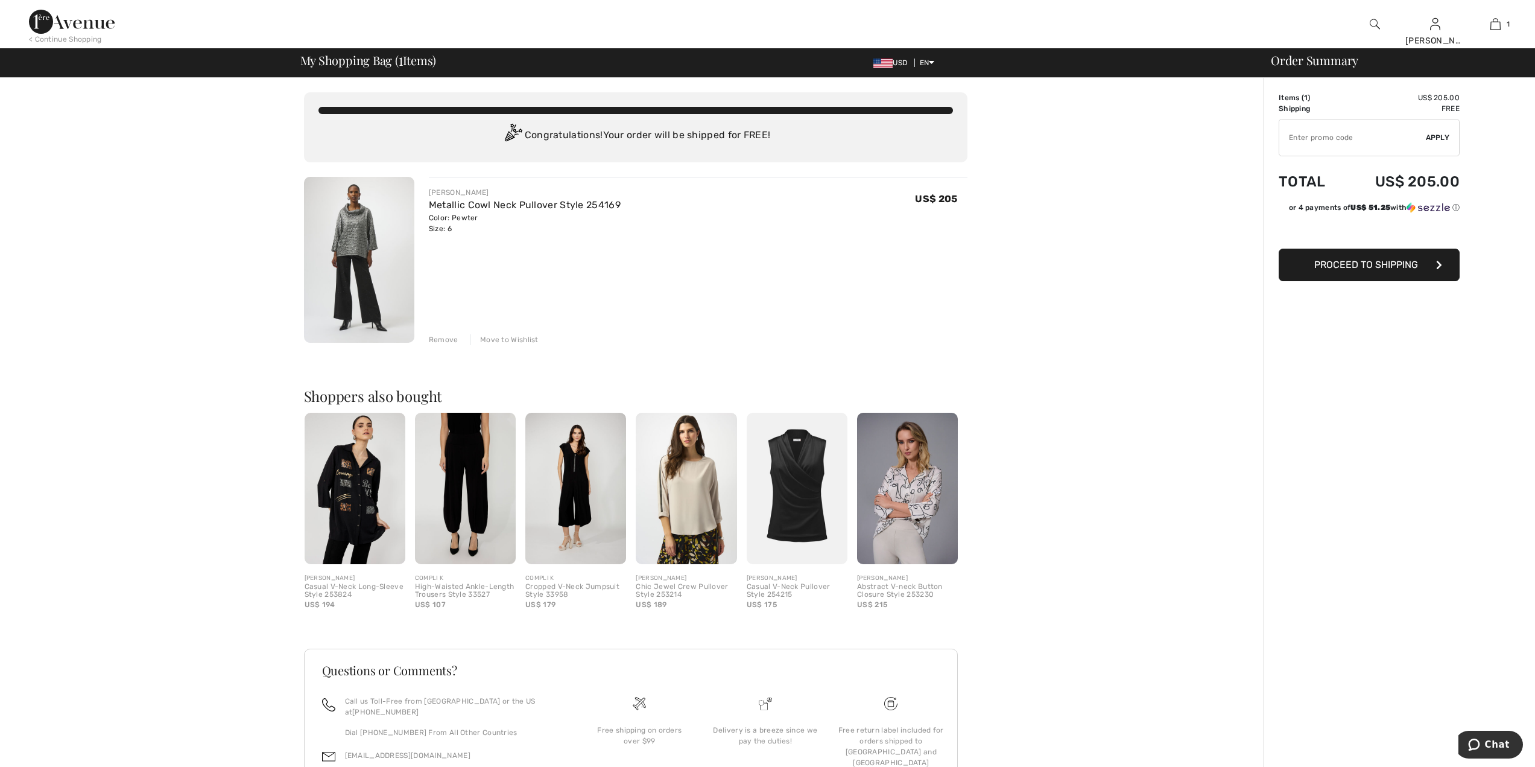 This screenshot has width=1535, height=767. Describe the element at coordinates (443, 340) in the screenshot. I see `div: Remove` at that location.